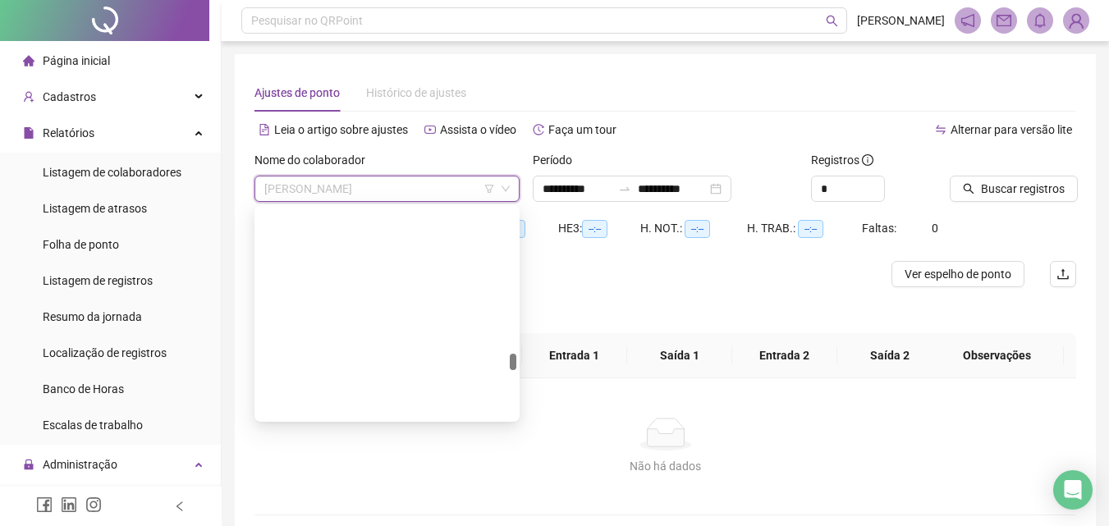 This screenshot has width=1109, height=526. I want to click on span: Assista o vídeo, so click(478, 130).